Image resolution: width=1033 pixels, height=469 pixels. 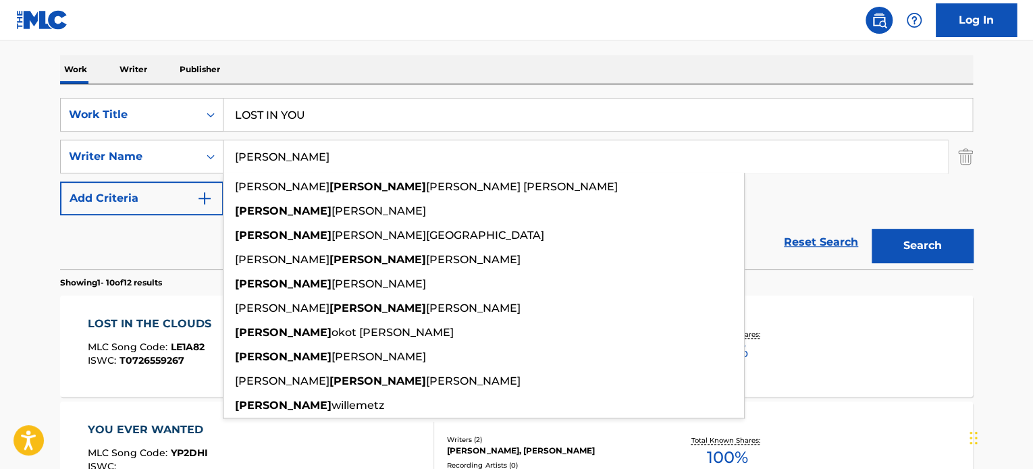 What do you see at coordinates (879, 20) in the screenshot?
I see `a: Public Search` at bounding box center [879, 20].